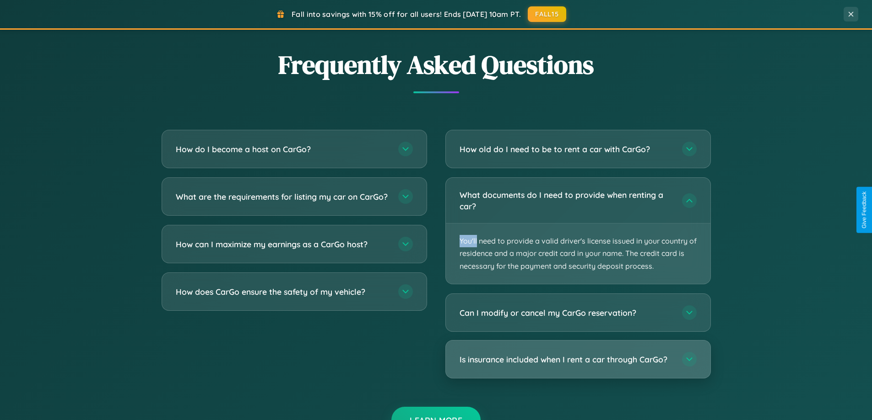 The image size is (872, 420). I want to click on button: FALL15, so click(547, 14).